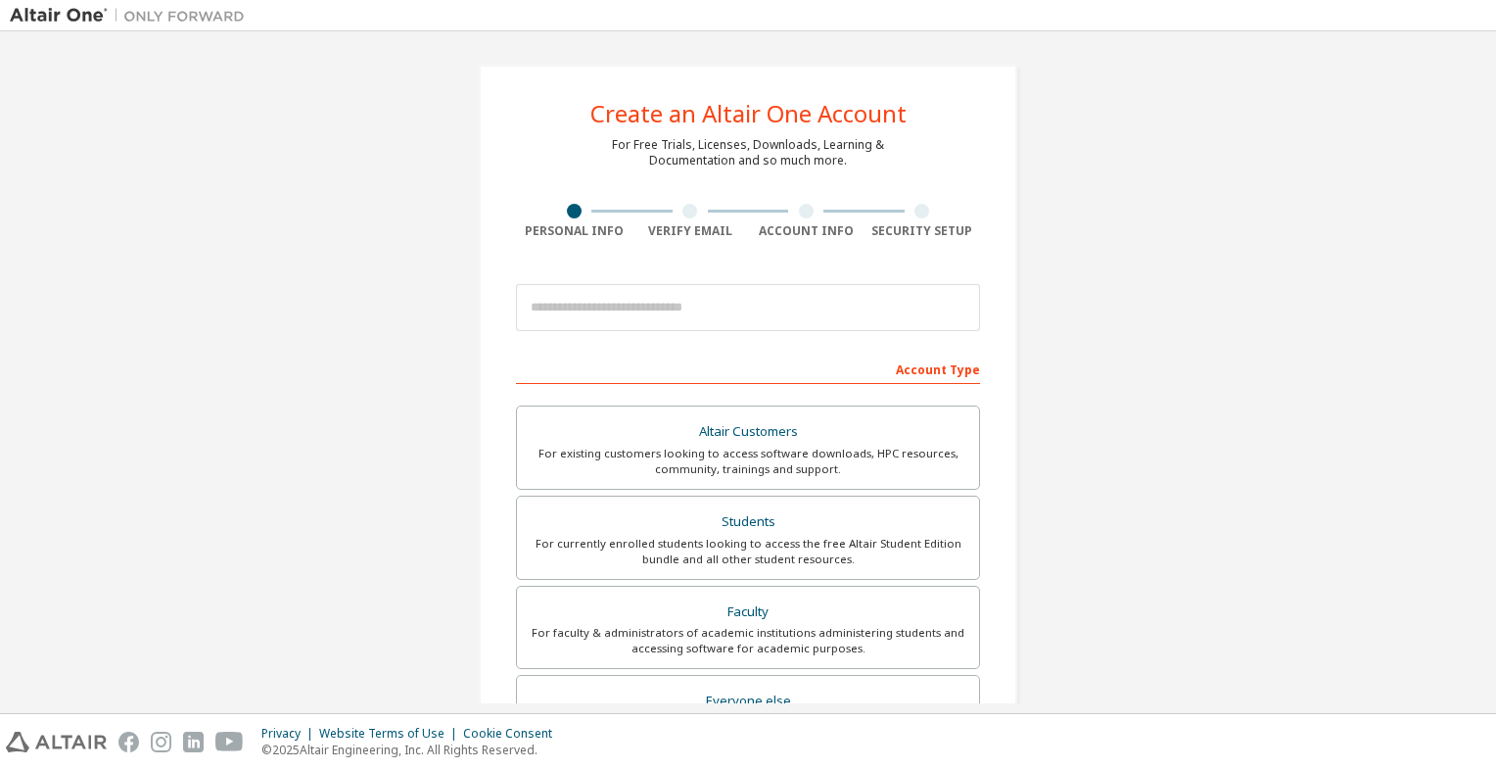 The height and width of the screenshot is (770, 1496). I want to click on img: Altair One, so click(132, 16).